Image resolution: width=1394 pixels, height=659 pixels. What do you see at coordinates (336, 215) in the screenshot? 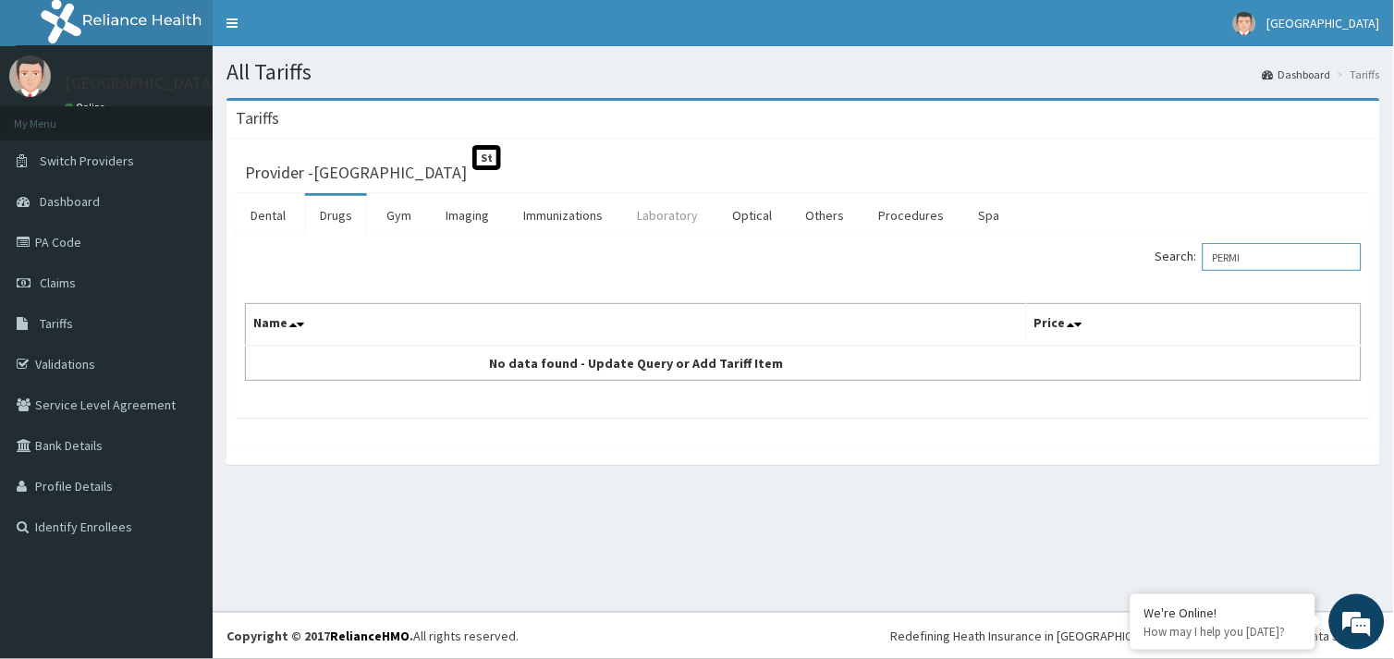
I see `a: Drugs` at bounding box center [336, 215].